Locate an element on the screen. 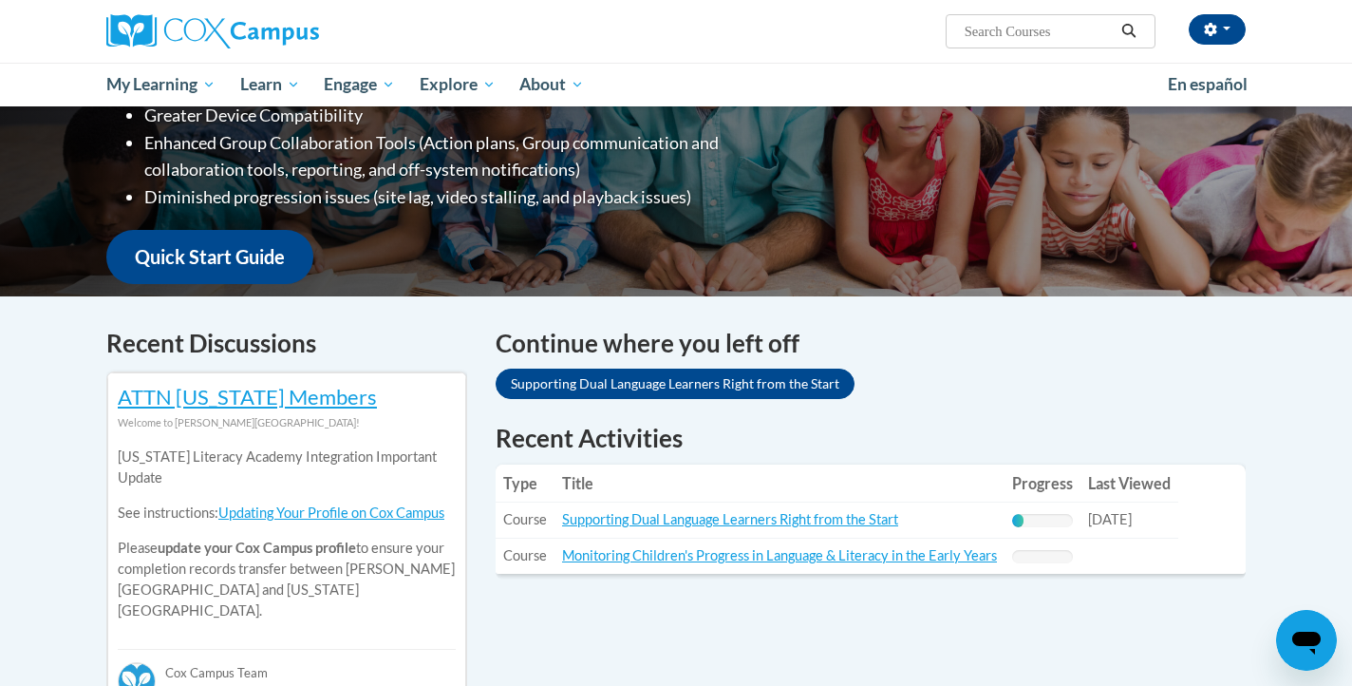 The height and width of the screenshot is (686, 1352). a: My Learning is located at coordinates (160, 85).